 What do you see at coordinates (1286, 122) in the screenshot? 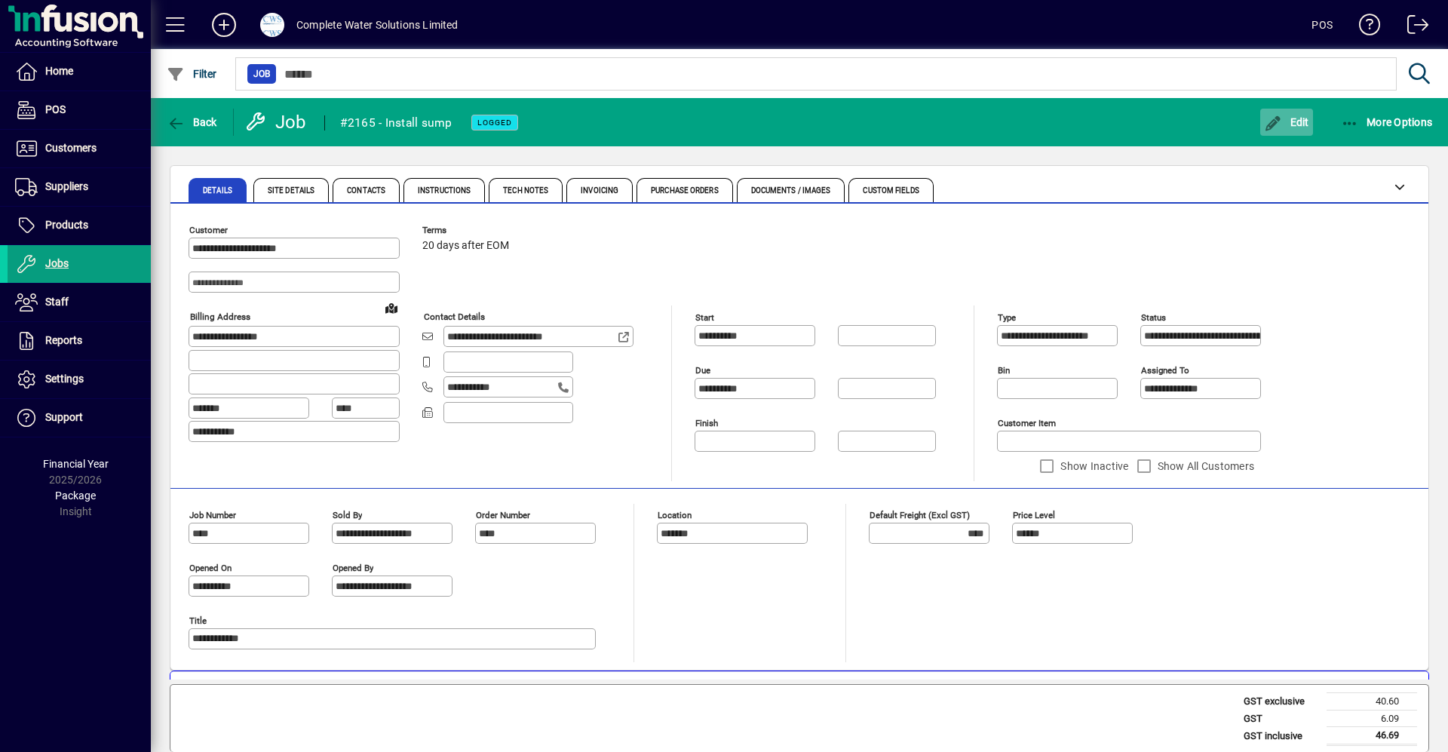
I see `button: Edit` at bounding box center [1286, 122].